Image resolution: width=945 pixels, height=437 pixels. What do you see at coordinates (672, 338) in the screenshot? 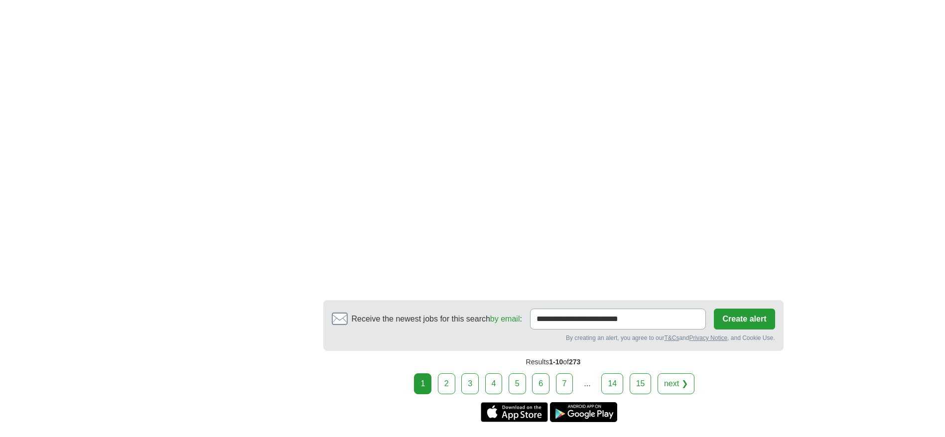
I see `a: T&Cs` at bounding box center [672, 338].